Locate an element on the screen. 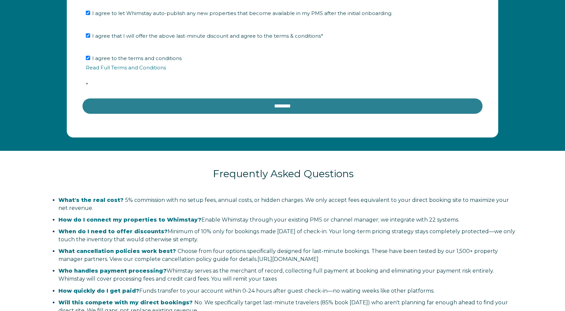  span: I agree that I will offer the above last-minute discount and agree to the terms & conditions is located at coordinates (208, 36).